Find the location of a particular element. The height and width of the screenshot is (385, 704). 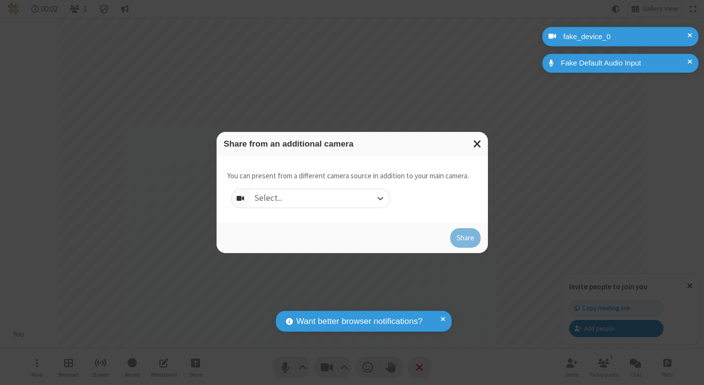

span: Want better browser notifications? is located at coordinates (359, 322).